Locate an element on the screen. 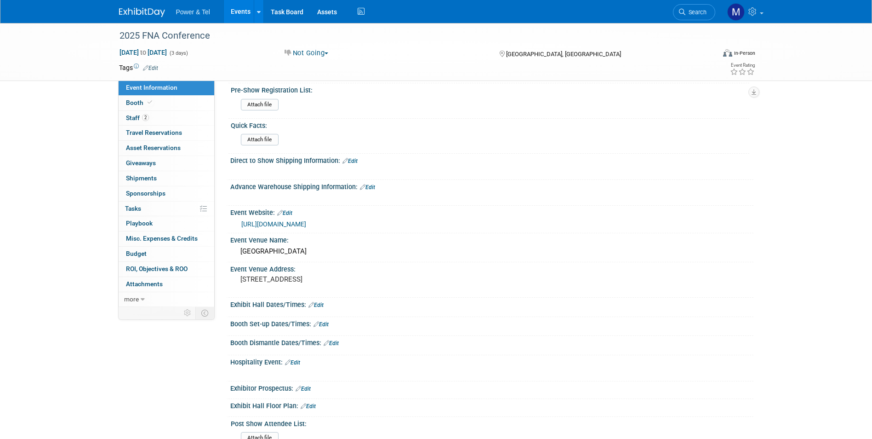  a: Event Information is located at coordinates (166, 88).